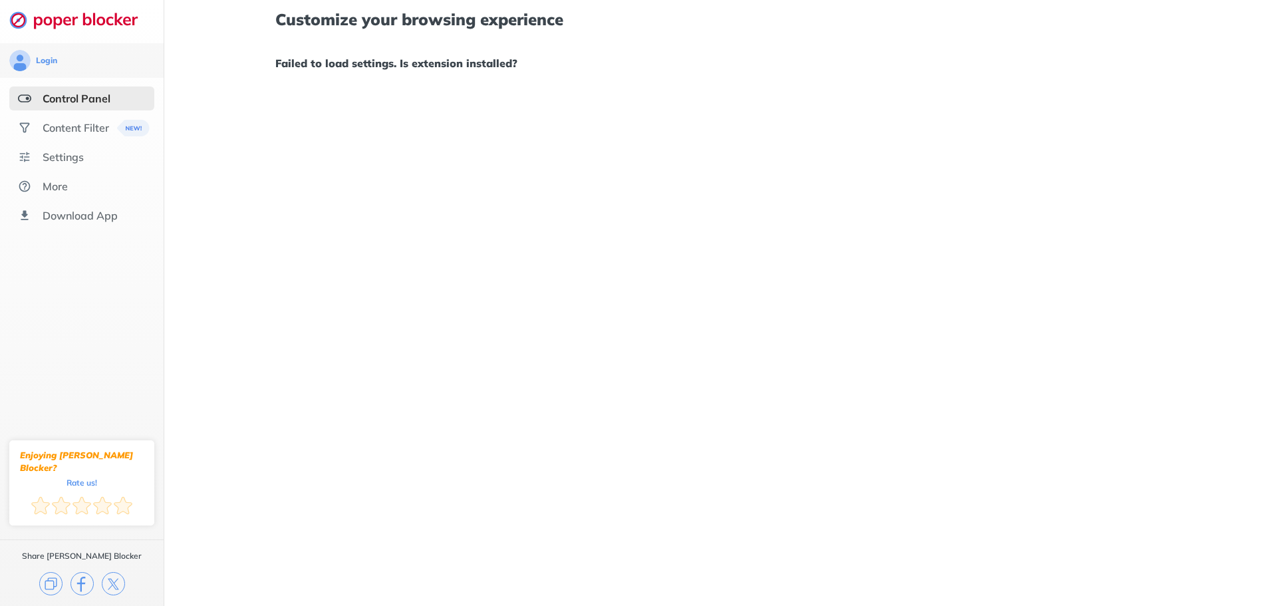 Image resolution: width=1277 pixels, height=606 pixels. Describe the element at coordinates (113, 583) in the screenshot. I see `img: x.svg` at that location.